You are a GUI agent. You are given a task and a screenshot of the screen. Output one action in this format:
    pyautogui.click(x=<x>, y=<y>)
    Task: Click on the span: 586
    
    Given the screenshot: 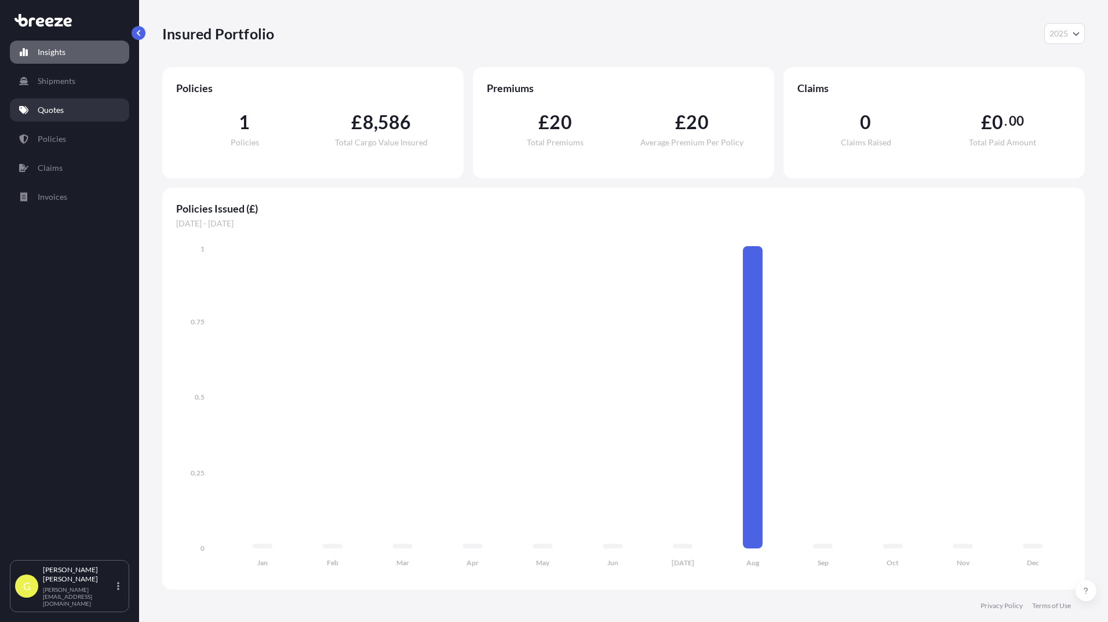 What is the action you would take?
    pyautogui.click(x=395, y=122)
    